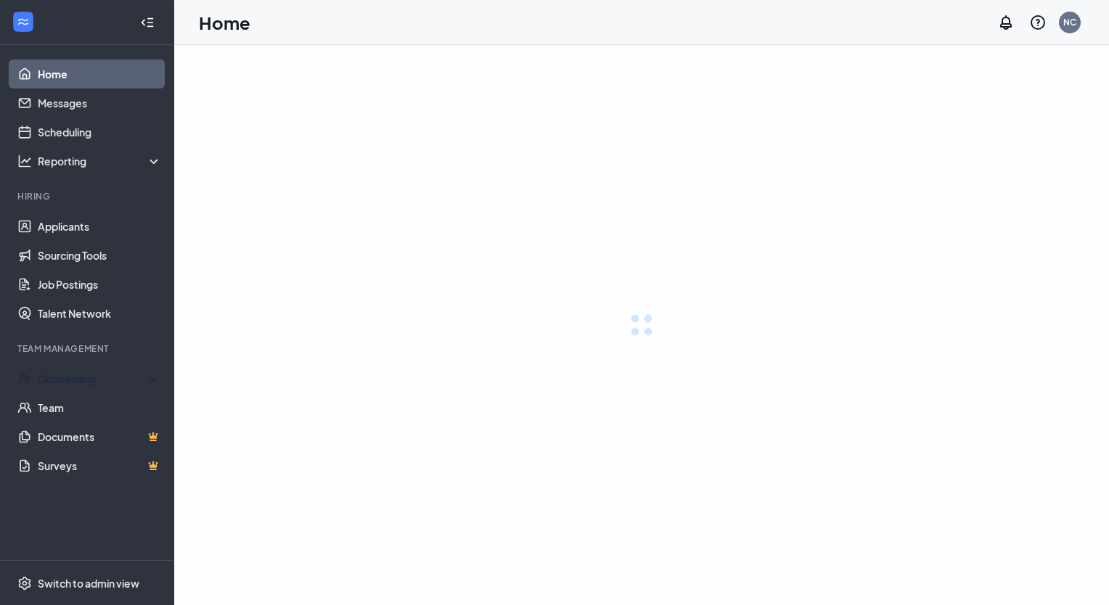 The width and height of the screenshot is (1109, 605). What do you see at coordinates (1038, 23) in the screenshot?
I see `svg: QuestionInfo` at bounding box center [1038, 23].